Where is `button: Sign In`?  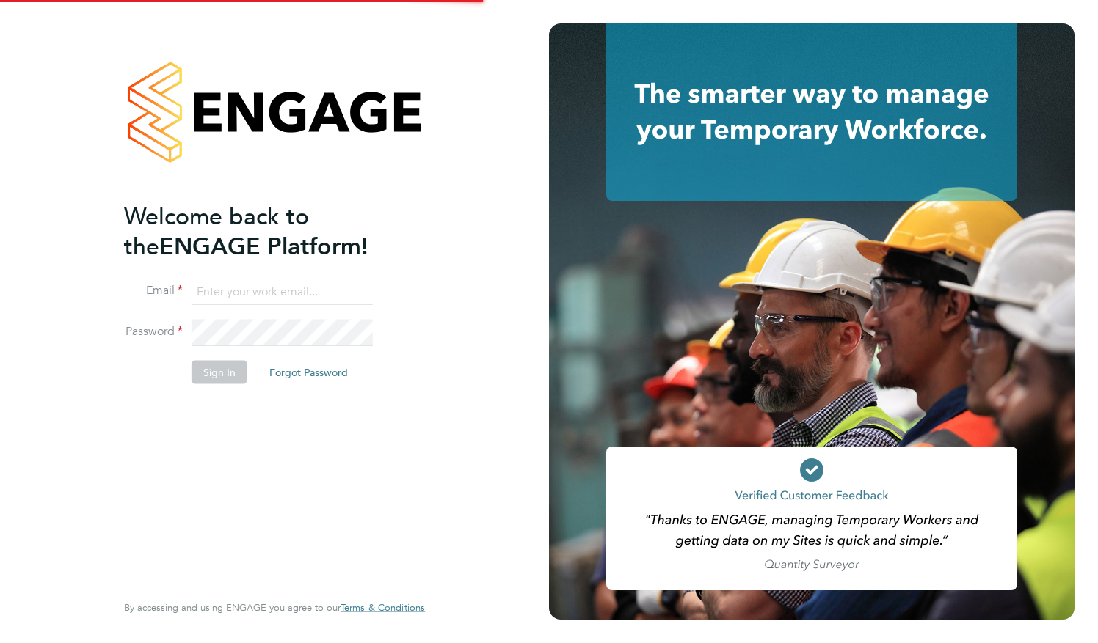 button: Sign In is located at coordinates (219, 373).